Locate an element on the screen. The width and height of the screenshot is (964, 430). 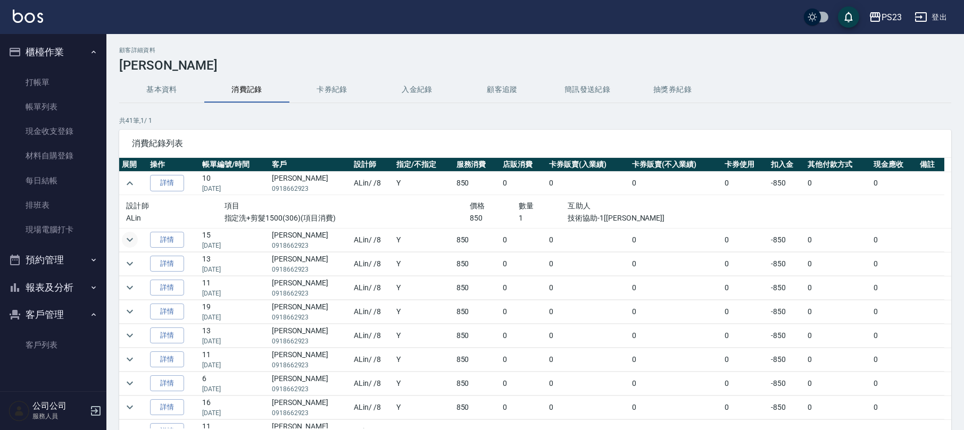
button: 卡券紀錄 is located at coordinates (332, 90).